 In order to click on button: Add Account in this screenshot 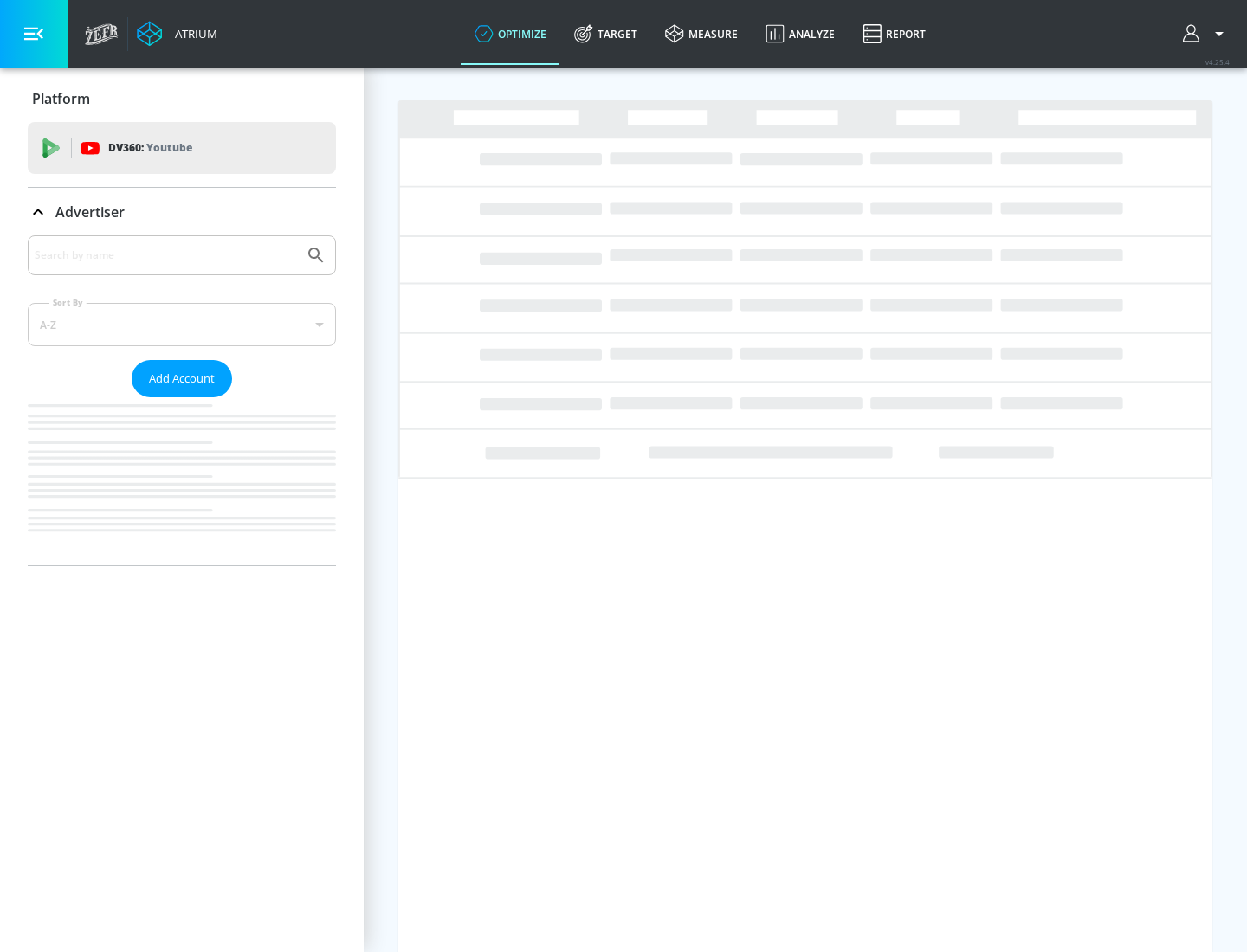, I will do `click(182, 378)`.